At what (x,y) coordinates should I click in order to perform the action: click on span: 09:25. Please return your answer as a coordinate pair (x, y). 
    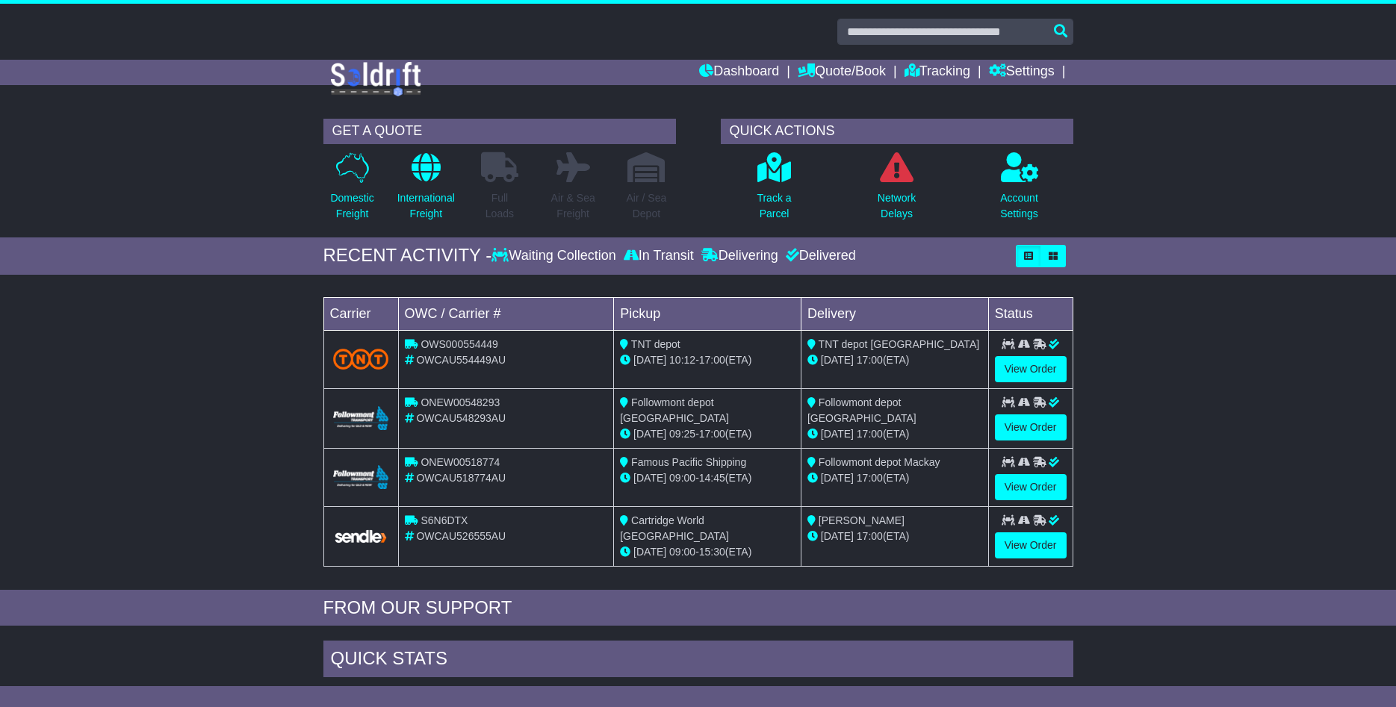
    Looking at the image, I should click on (682, 434).